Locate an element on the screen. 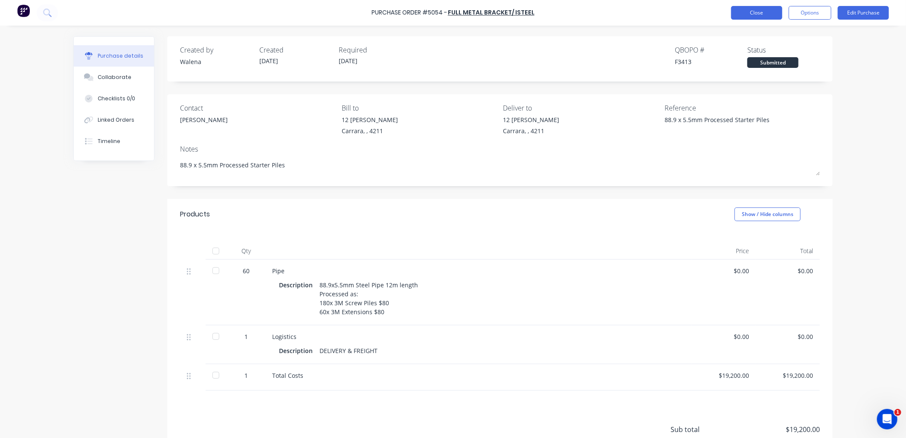  button: Timeline is located at coordinates (114, 141).